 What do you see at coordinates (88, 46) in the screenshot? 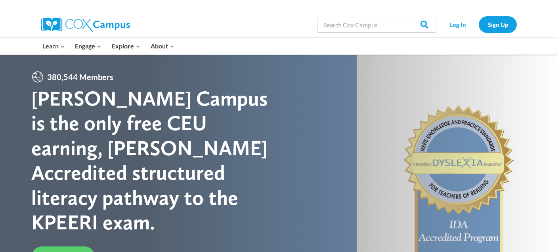
I see `span: Engage` at bounding box center [88, 46].